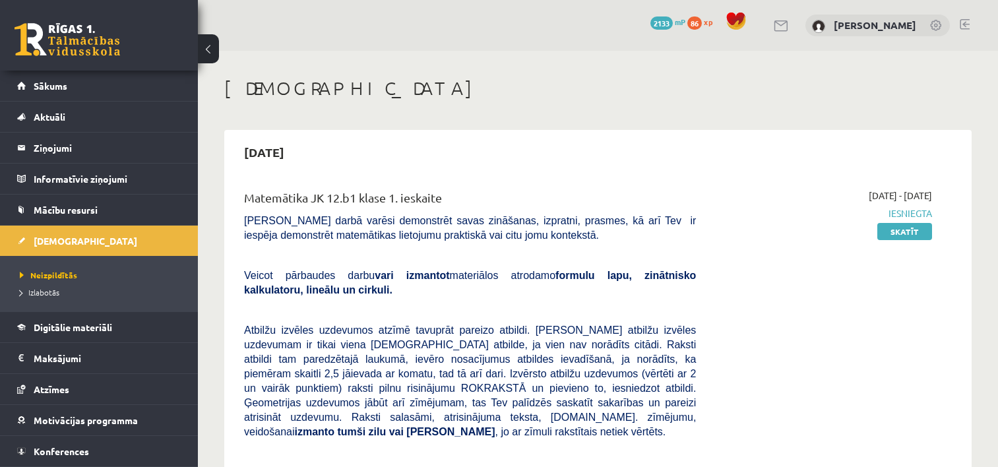 The image size is (998, 467). I want to click on span: Veicot pārbaudes darbu materiālos atrodamo, so click(470, 282).